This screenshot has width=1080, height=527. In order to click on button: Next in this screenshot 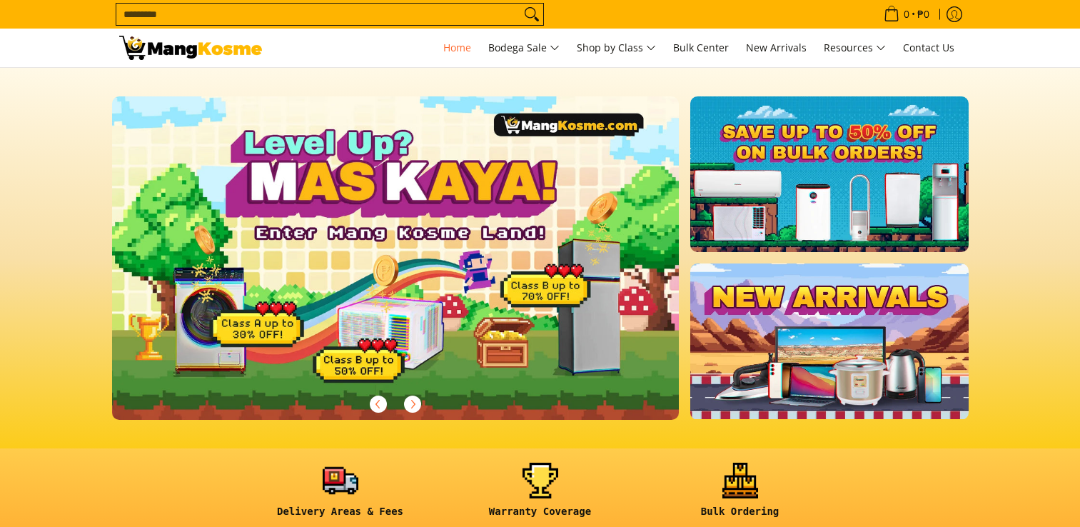, I will do `click(413, 404)`.